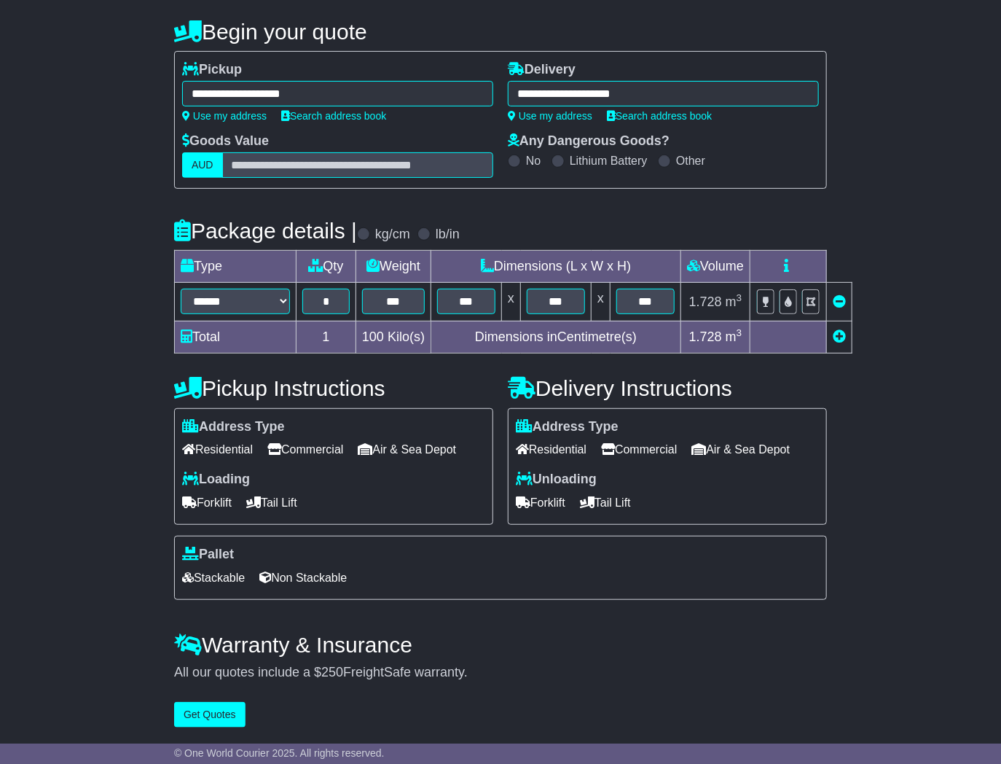 This screenshot has width=1001, height=764. I want to click on td: Dimensions (L x W x H), so click(556, 267).